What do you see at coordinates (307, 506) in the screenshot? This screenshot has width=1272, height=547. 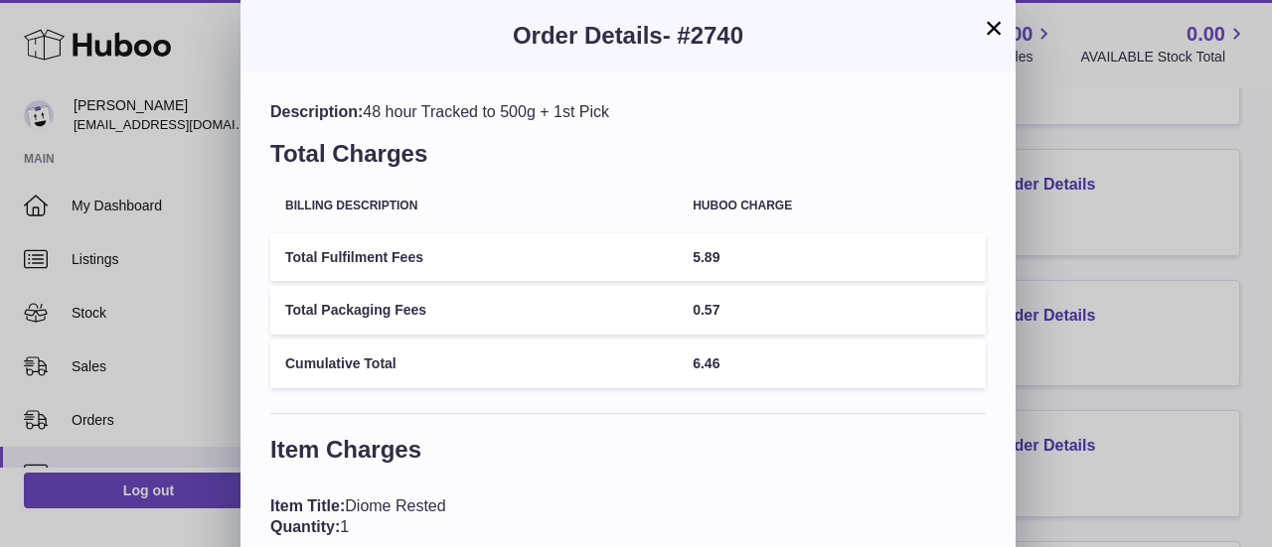 I see `span: Item Title:` at bounding box center [307, 506].